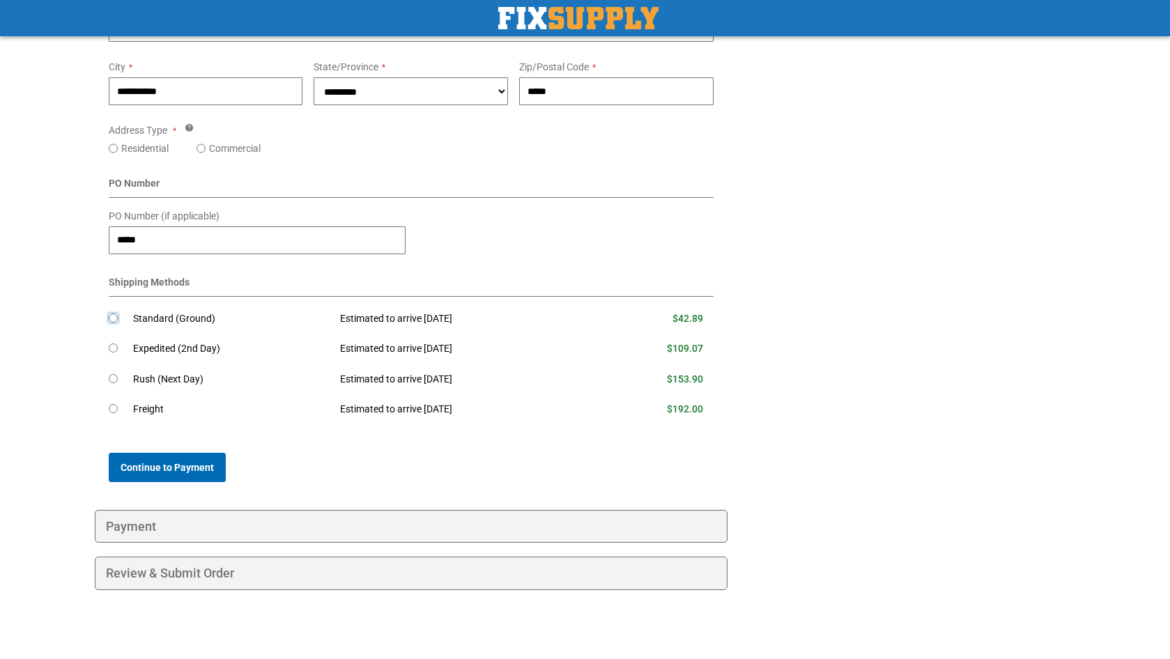 The image size is (1170, 659). What do you see at coordinates (138, 130) in the screenshot?
I see `span: Address Type` at bounding box center [138, 130].